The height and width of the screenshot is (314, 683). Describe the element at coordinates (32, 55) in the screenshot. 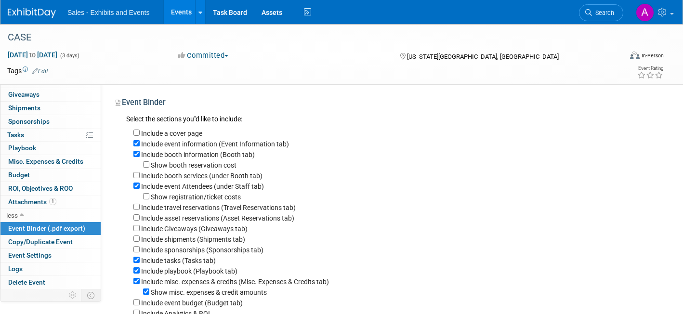

I see `span: to` at that location.